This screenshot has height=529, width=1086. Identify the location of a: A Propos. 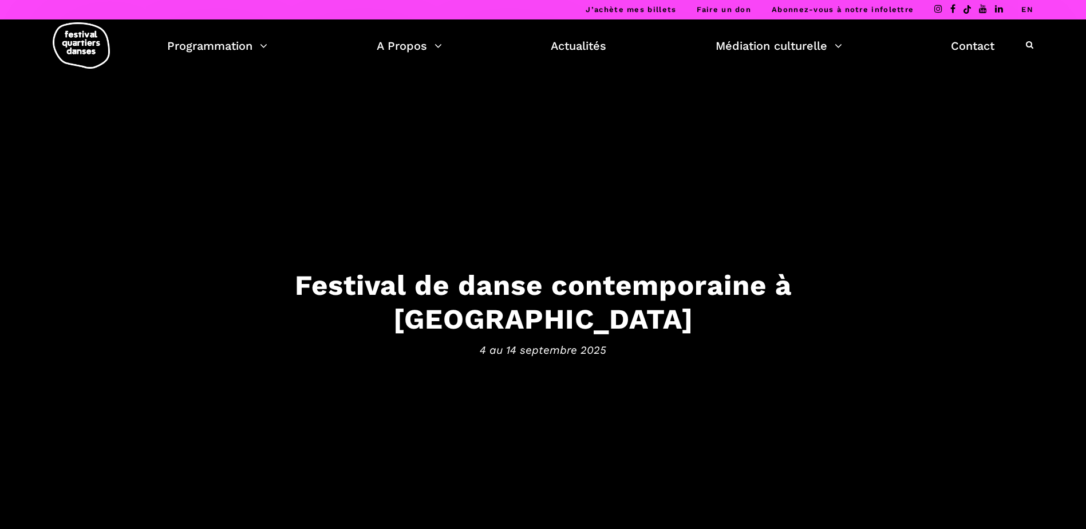
(409, 46).